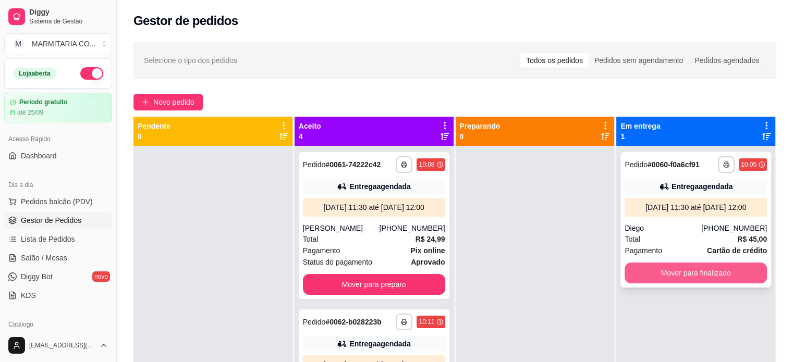 The width and height of the screenshot is (793, 362). I want to click on span: Selecione o tipo dos pedidos, so click(190, 60).